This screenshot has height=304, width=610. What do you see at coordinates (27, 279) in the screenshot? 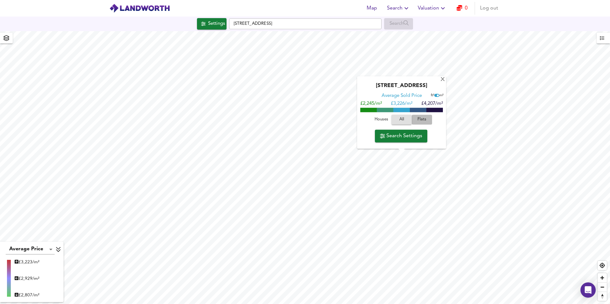
I see `div: £ 2,929/m²` at bounding box center [27, 279].